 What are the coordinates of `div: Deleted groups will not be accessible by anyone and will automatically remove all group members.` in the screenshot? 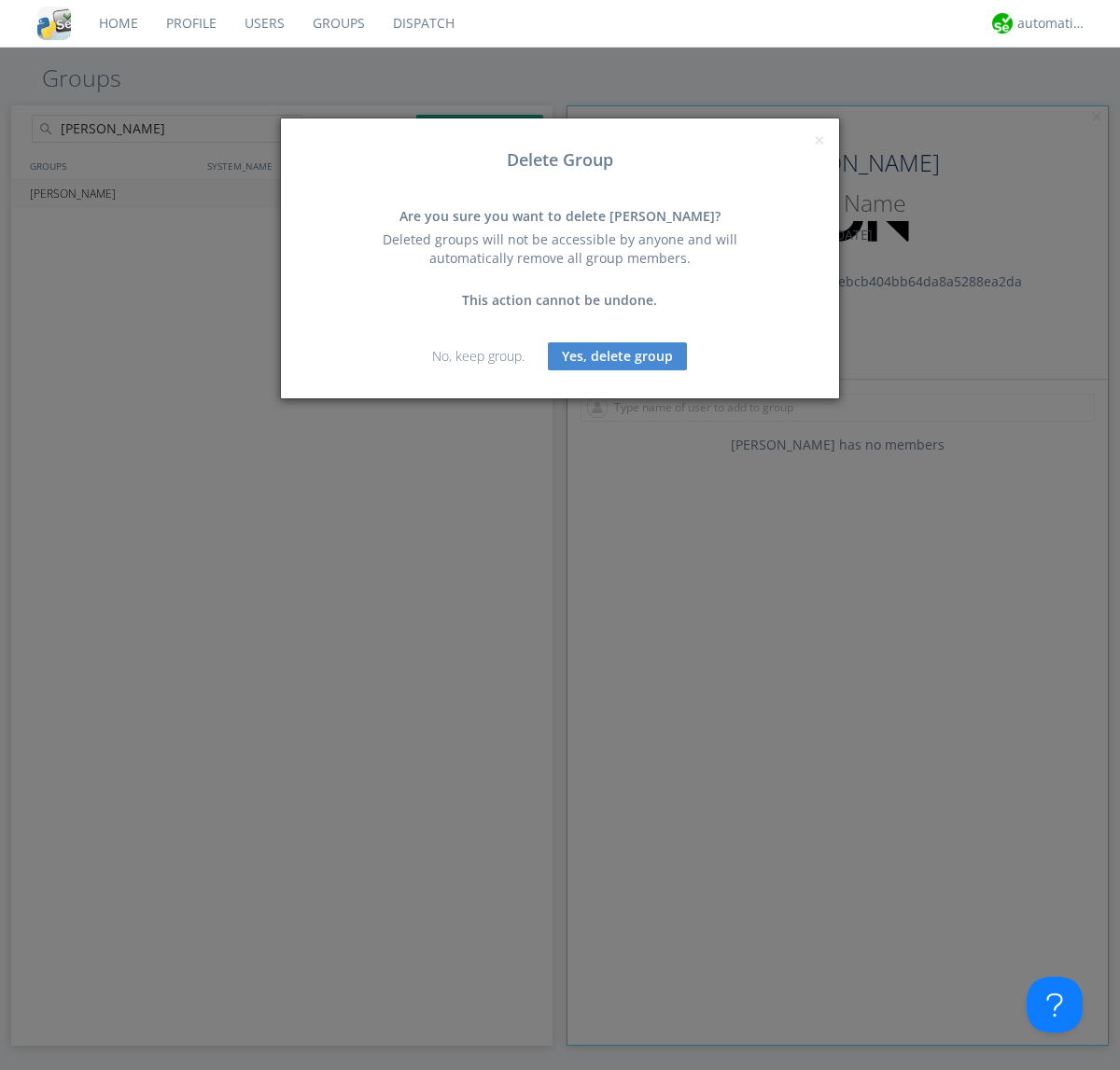 It's located at (560, 249).